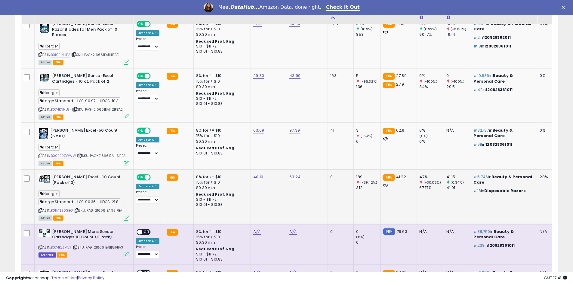 The image size is (573, 284). I want to click on span: | SKU: PAG-21666|EA|1|3|FBA, so click(98, 210).